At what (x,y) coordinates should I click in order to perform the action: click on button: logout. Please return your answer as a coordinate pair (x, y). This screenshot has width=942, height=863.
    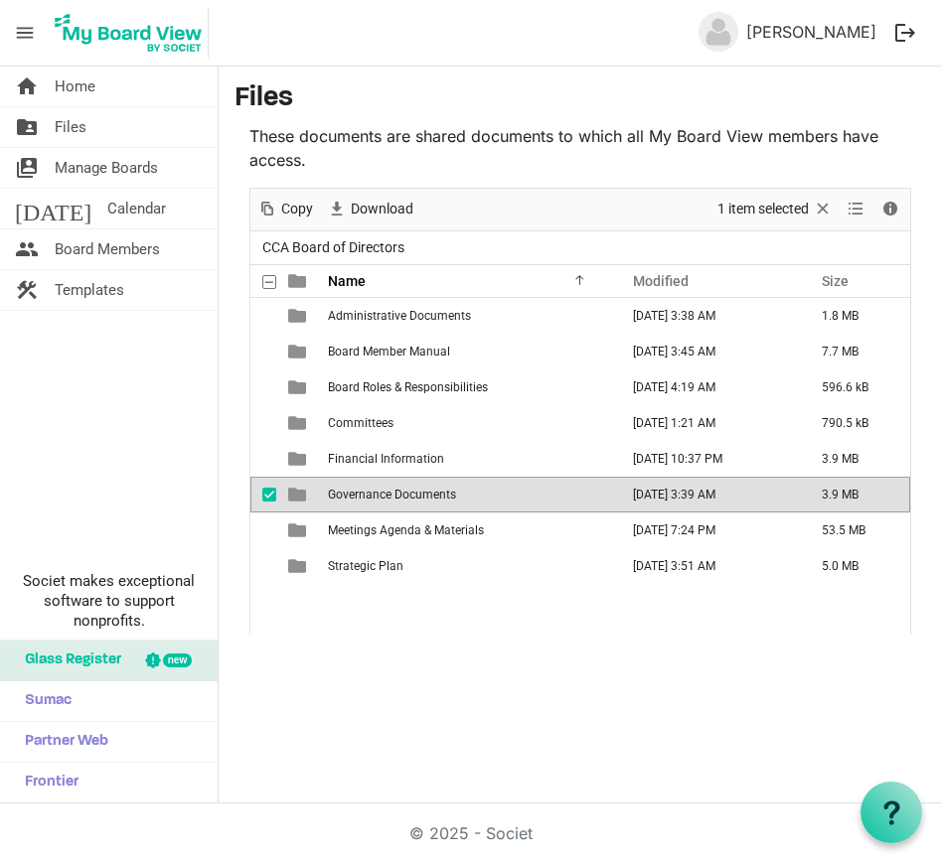
    Looking at the image, I should click on (905, 33).